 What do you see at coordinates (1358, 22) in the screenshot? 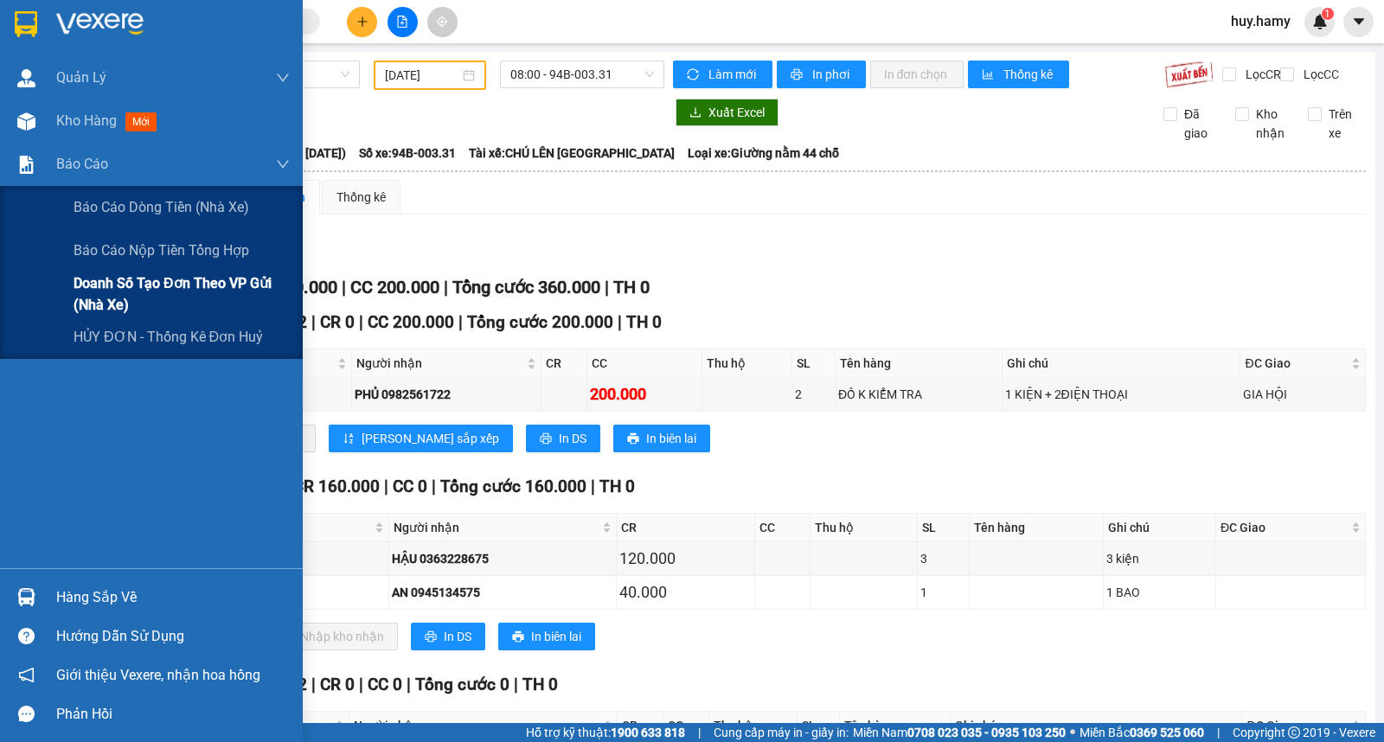
I see `button: caret-down` at bounding box center [1358, 22].